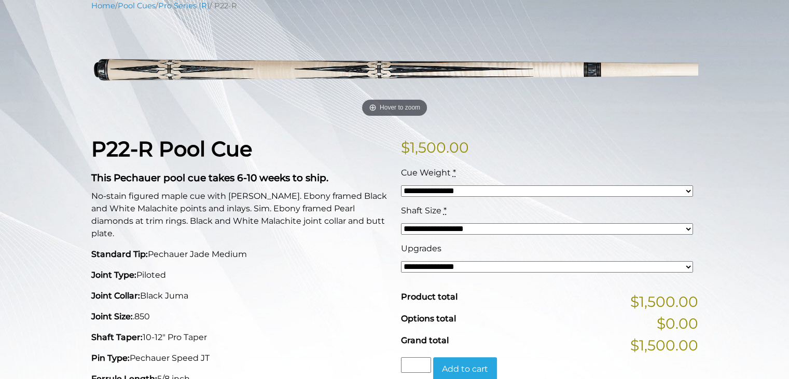 The image size is (789, 379). What do you see at coordinates (395, 70) in the screenshot?
I see `a: Hover to zoom` at bounding box center [395, 70].